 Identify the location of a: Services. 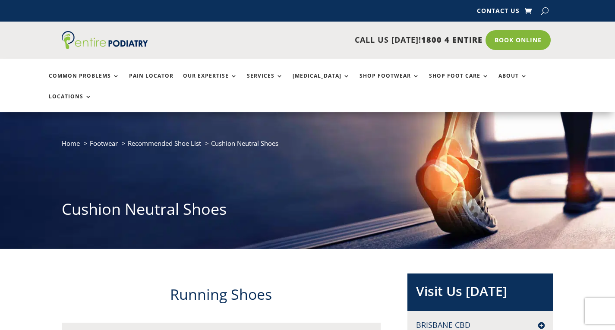
(265, 82).